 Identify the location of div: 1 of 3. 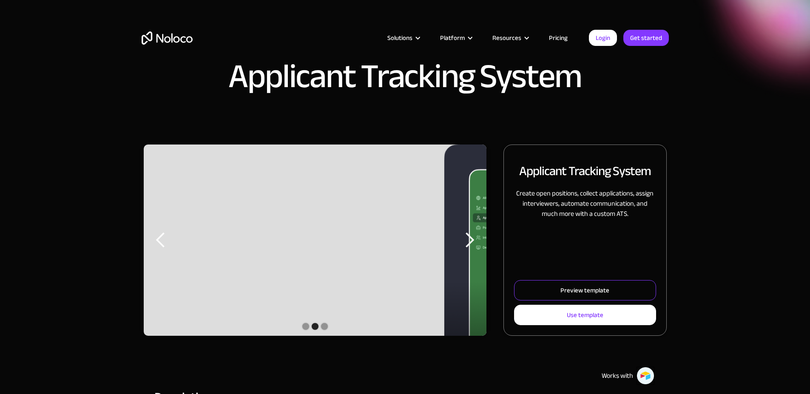
(615, 240).